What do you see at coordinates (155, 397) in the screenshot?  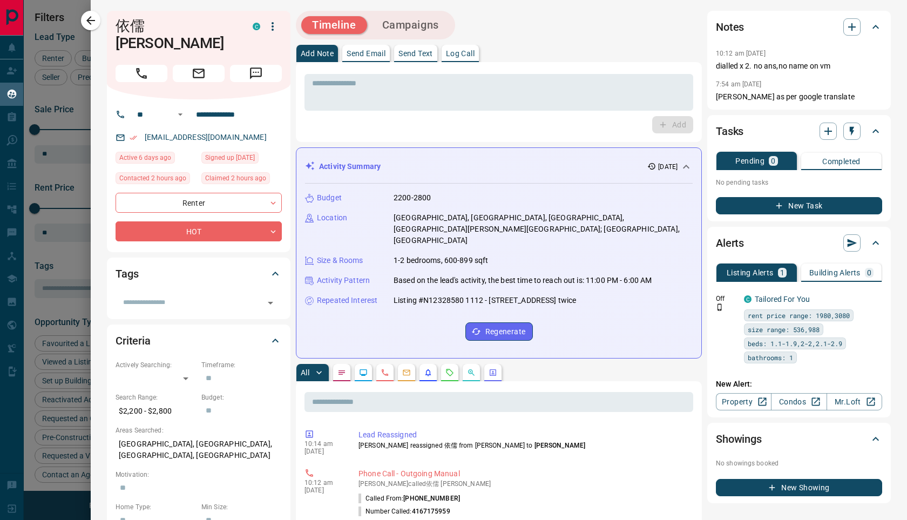 I see `p: Search Range:` at bounding box center [155, 397].